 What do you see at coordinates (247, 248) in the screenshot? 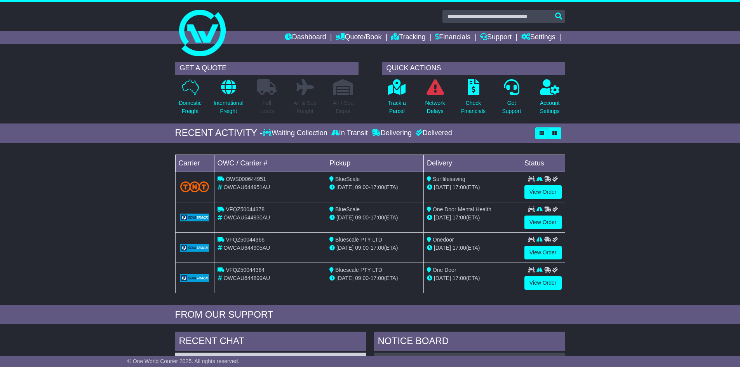
I see `span: OWCAU644905AU` at bounding box center [247, 248].